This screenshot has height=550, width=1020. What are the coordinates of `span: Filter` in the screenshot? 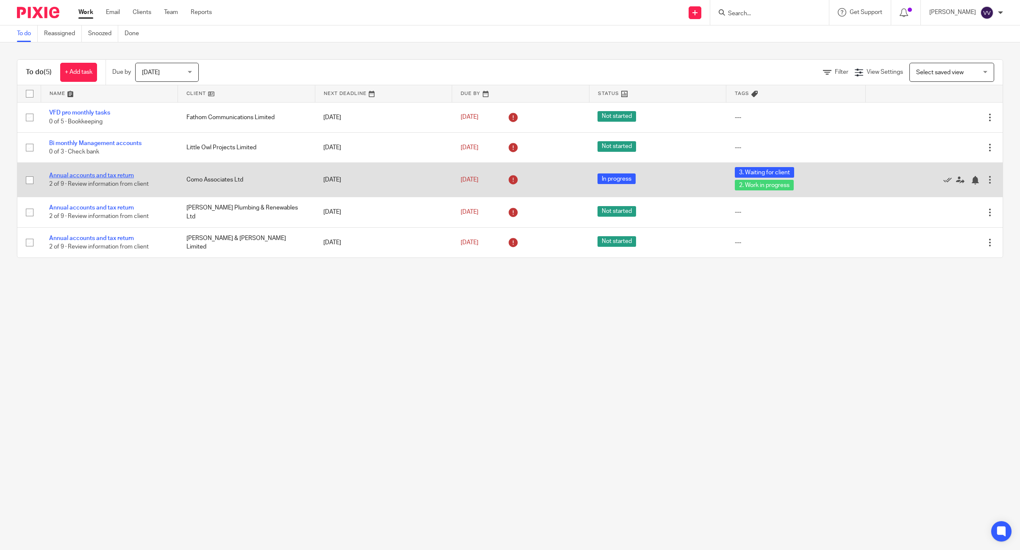 It's located at (842, 72).